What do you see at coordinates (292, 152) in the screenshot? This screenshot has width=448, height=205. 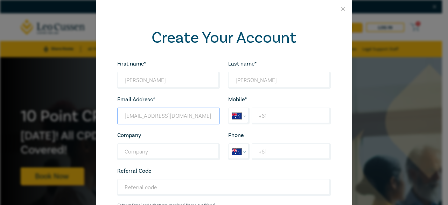 I see `input: Enter phone number` at bounding box center [292, 152].